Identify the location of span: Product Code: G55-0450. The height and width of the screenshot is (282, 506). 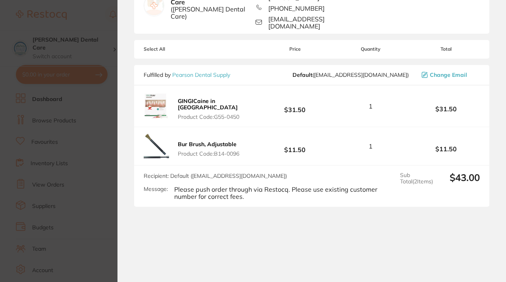
(218, 117).